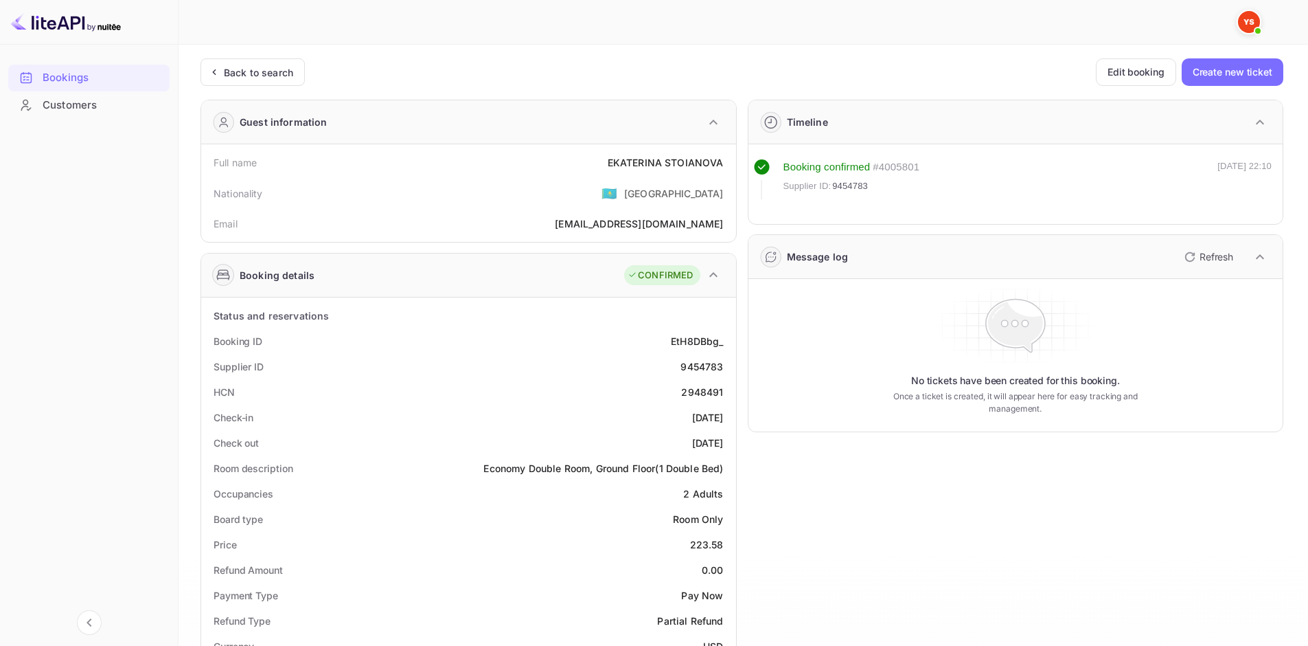 The height and width of the screenshot is (646, 1308). I want to click on div: Booking ID, so click(238, 341).